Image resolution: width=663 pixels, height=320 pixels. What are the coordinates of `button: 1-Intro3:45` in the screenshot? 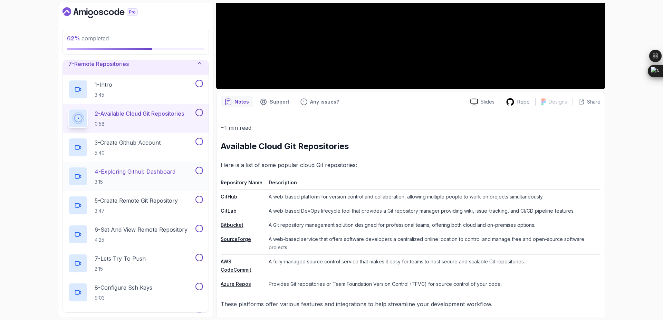 It's located at (136, 89).